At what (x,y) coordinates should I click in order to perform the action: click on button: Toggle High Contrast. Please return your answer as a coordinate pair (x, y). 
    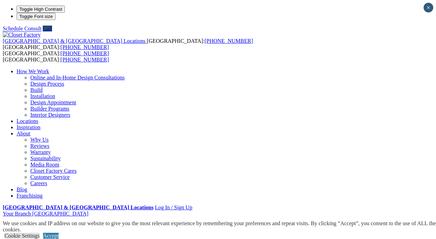
    Looking at the image, I should click on (41, 9).